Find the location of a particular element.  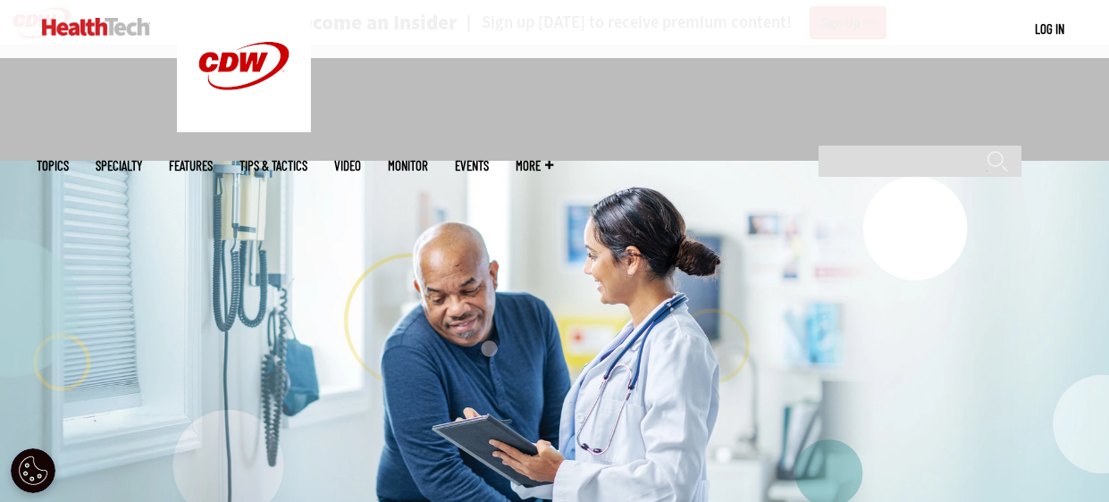

span: Specialty is located at coordinates (119, 165).